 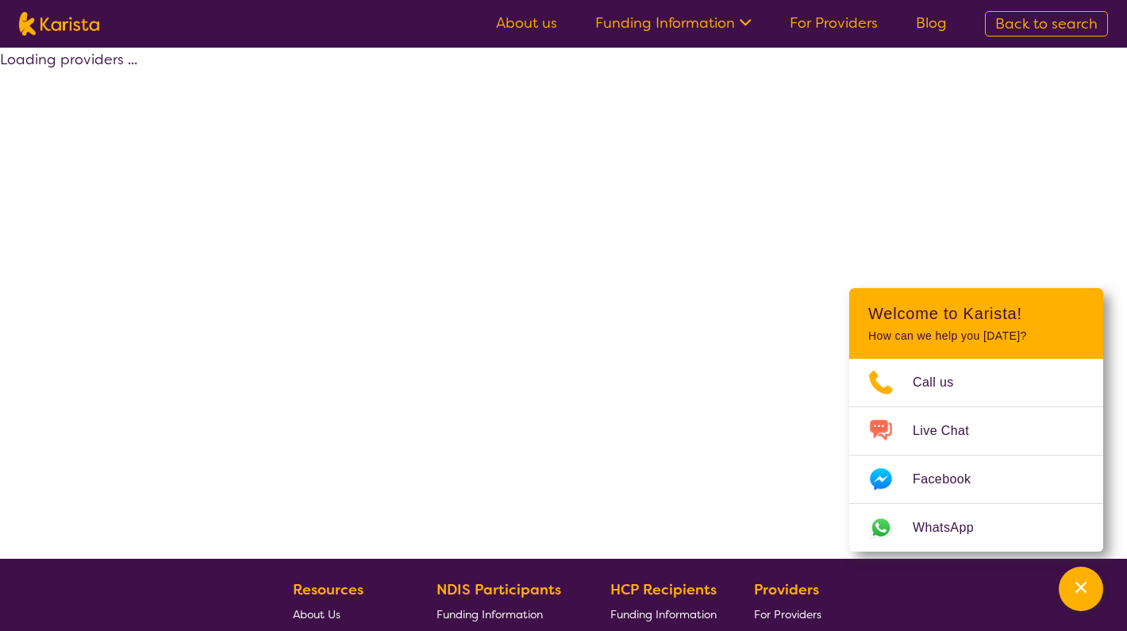 What do you see at coordinates (1046, 24) in the screenshot?
I see `a: Back to search` at bounding box center [1046, 24].